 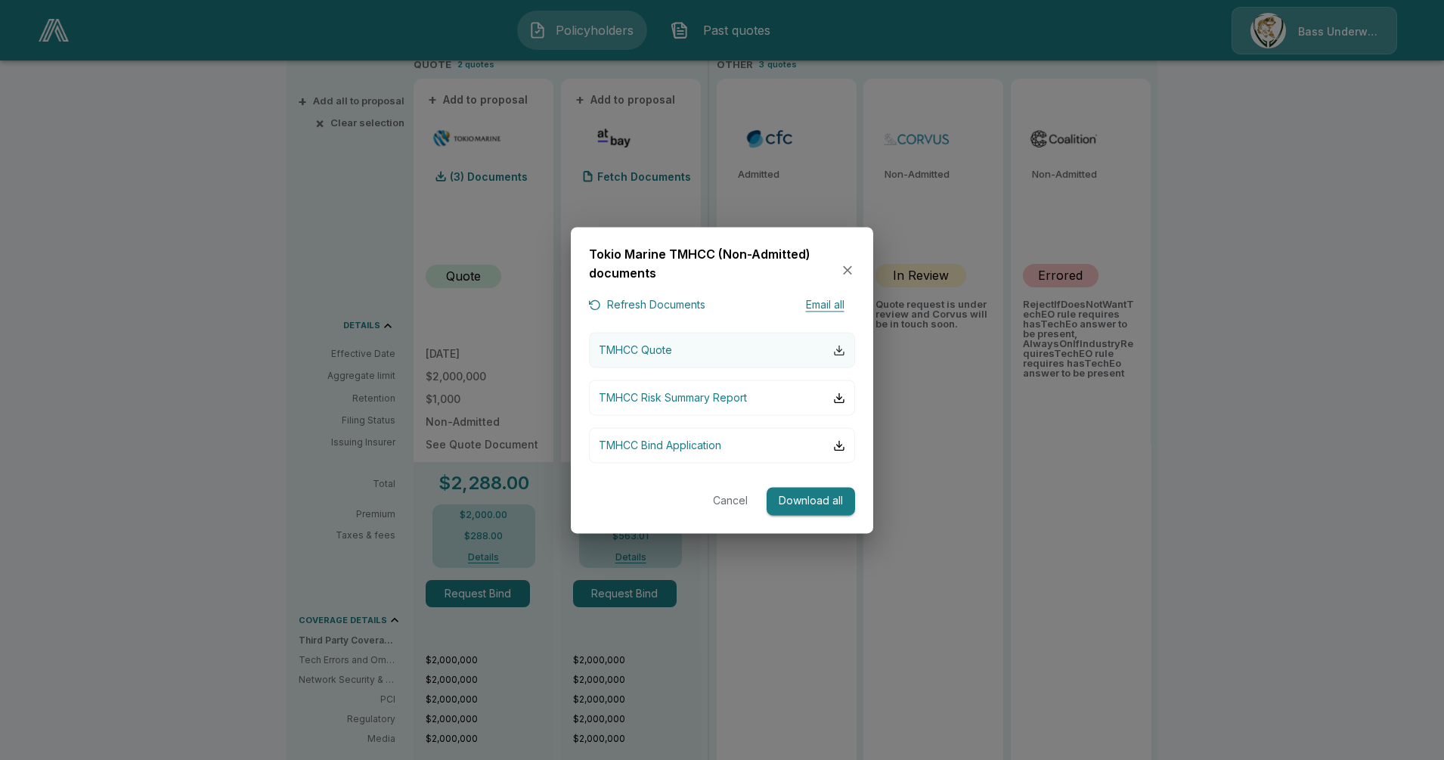 What do you see at coordinates (647, 305) in the screenshot?
I see `button: Refresh Documents` at bounding box center [647, 305].